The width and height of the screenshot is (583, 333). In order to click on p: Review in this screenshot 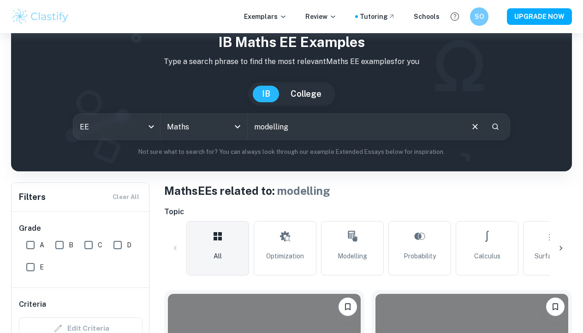, I will do `click(321, 17)`.